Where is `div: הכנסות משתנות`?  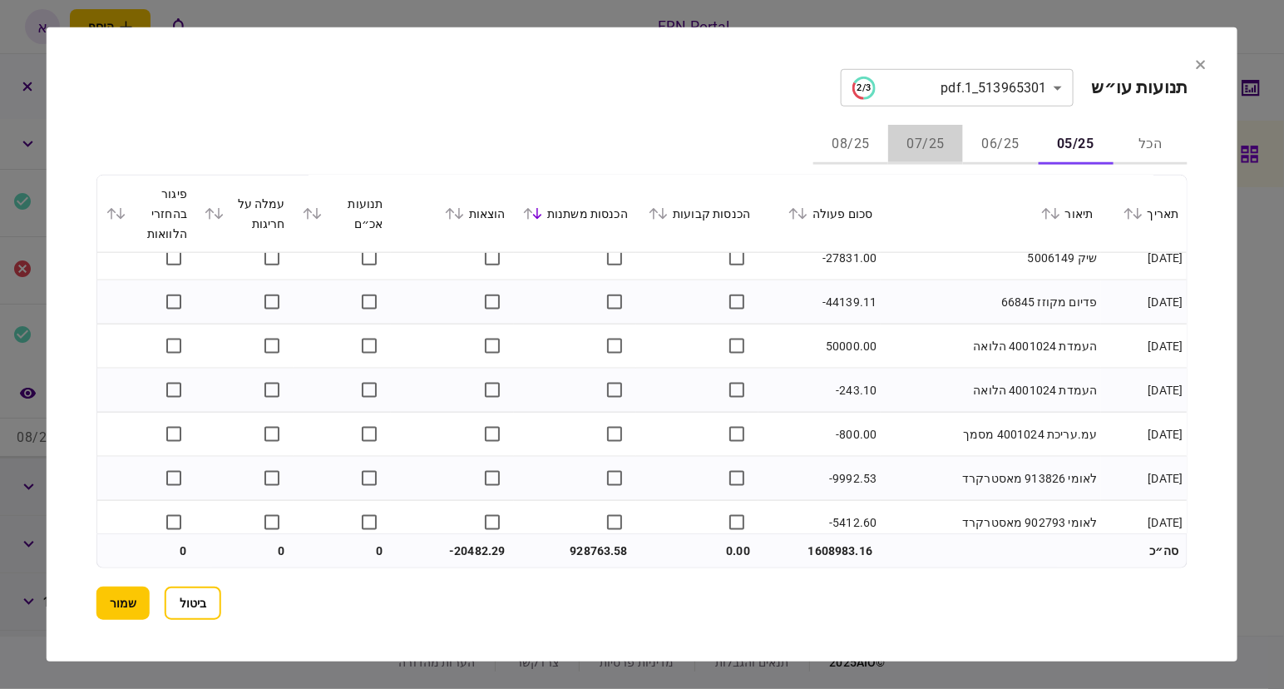 div: הכנסות משתנות is located at coordinates (574, 214).